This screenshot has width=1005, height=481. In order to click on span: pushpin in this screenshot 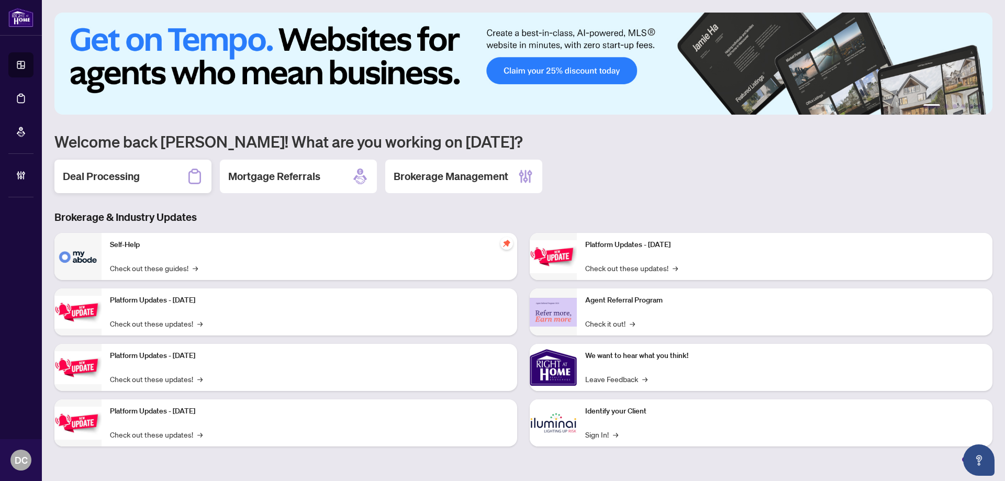, I will do `click(507, 243)`.